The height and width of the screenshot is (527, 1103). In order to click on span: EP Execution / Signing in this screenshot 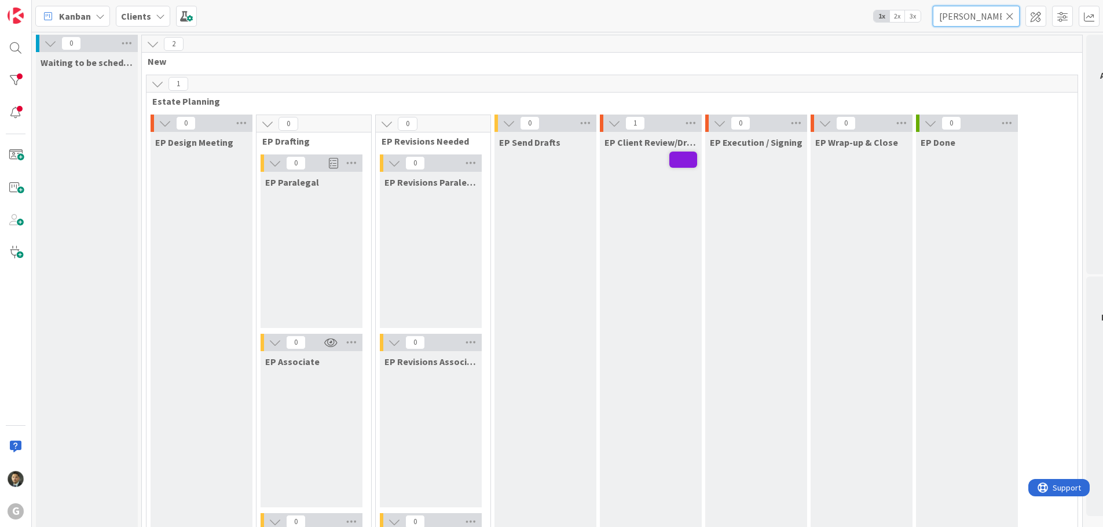, I will do `click(756, 142)`.